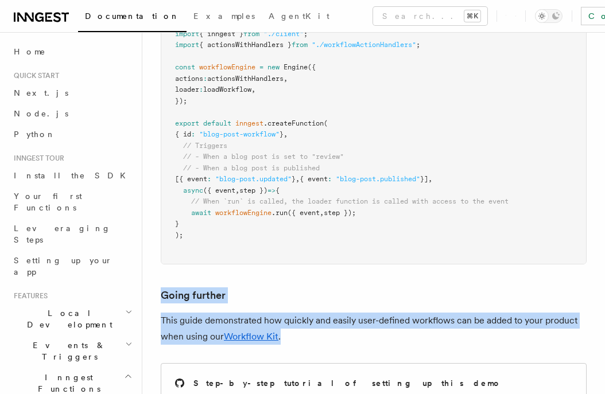  I want to click on span: AgentKit, so click(299, 16).